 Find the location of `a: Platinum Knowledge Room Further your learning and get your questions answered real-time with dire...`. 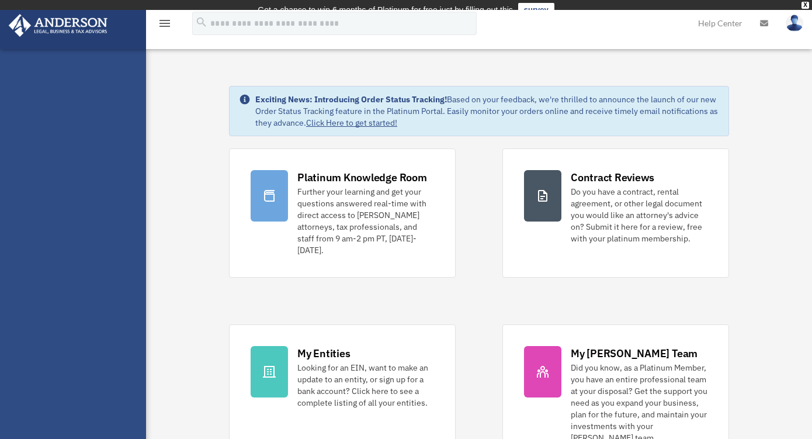

a: Platinum Knowledge Room Further your learning and get your questions answered real-time with dire... is located at coordinates (342, 213).